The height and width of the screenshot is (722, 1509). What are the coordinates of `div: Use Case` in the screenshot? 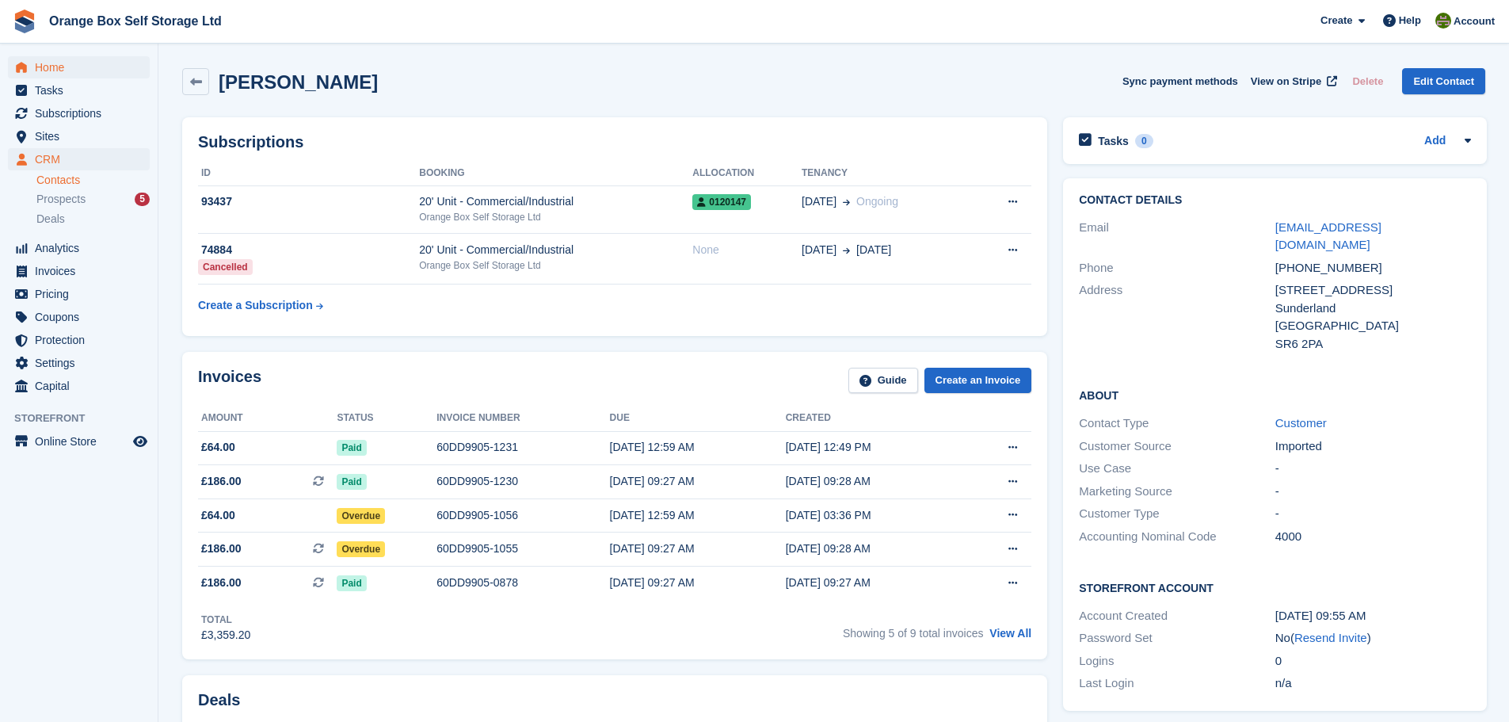 It's located at (1177, 468).